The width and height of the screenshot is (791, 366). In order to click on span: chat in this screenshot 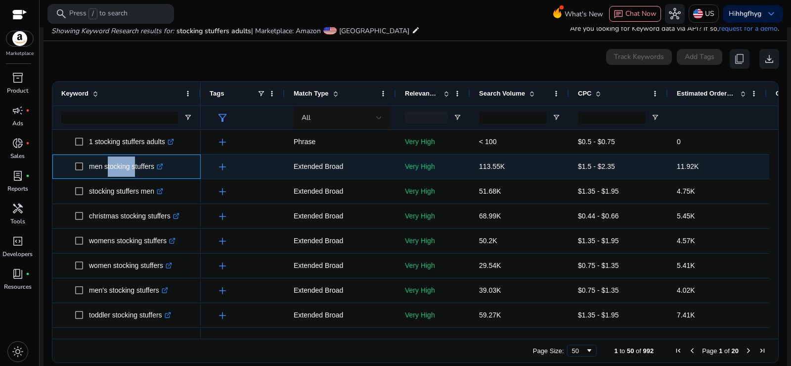, I will do `click(619, 14)`.